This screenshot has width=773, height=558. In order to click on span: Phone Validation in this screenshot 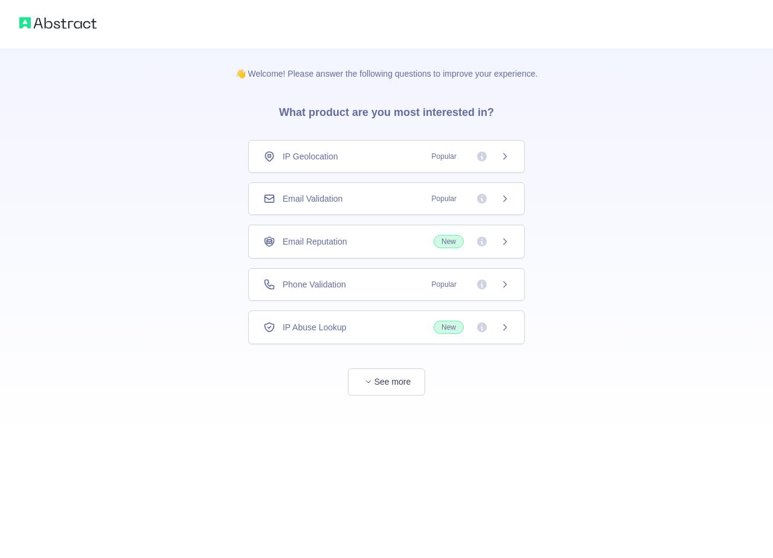, I will do `click(314, 284)`.